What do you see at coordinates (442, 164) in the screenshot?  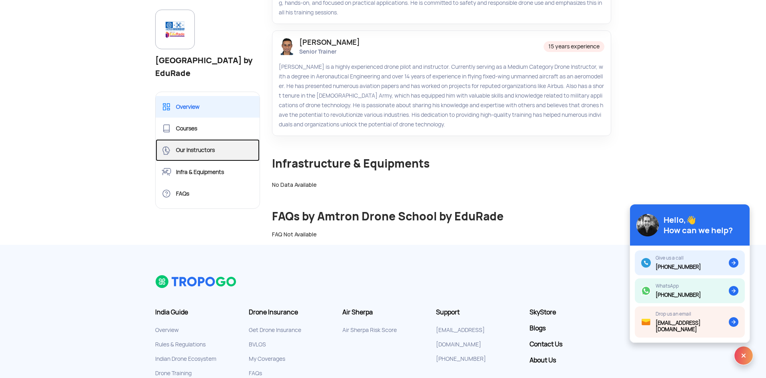 I see `div: Infrastructure & Equipments` at bounding box center [442, 164].